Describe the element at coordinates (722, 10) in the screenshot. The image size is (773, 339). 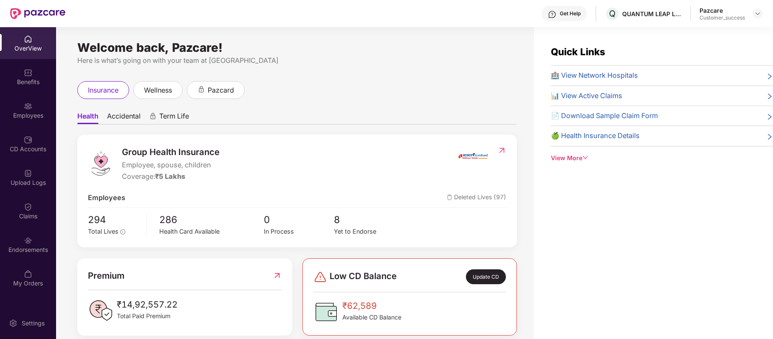
I see `div: Pazcare` at that location.